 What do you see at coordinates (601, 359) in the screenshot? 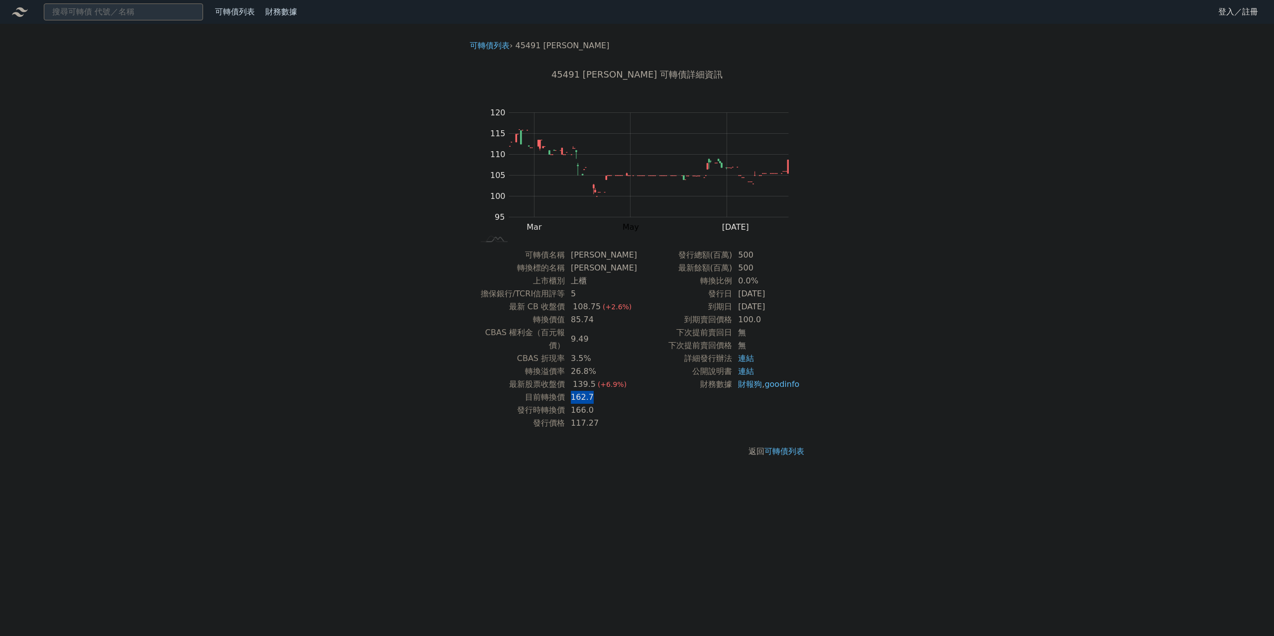
I see `td: 3.5%` at bounding box center [601, 359].